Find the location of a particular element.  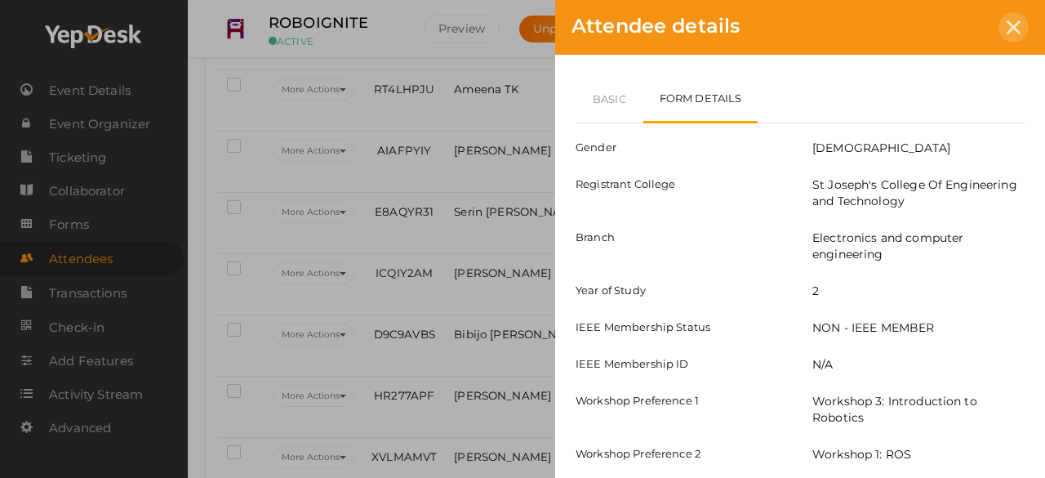

label: Branch is located at coordinates (682, 237).